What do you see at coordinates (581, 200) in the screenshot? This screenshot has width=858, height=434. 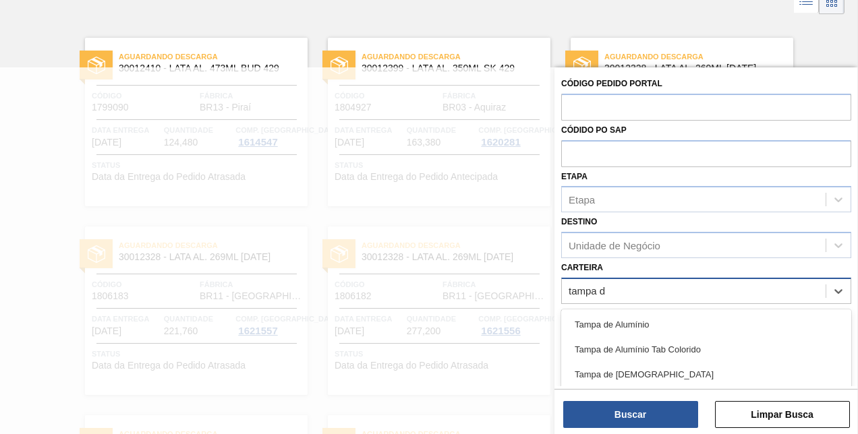 I see `div: Etapa` at bounding box center [581, 200].